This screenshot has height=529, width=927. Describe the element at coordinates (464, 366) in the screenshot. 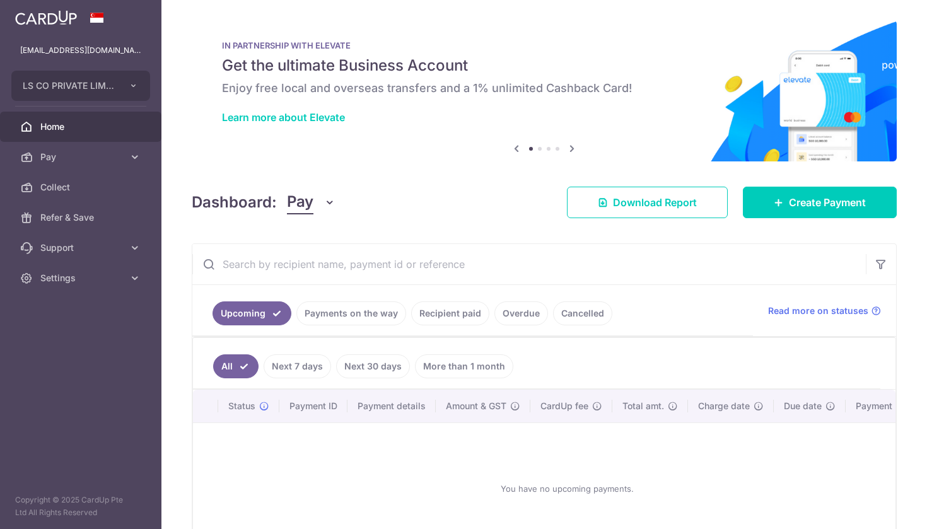

I see `a: More than 1 month` at that location.